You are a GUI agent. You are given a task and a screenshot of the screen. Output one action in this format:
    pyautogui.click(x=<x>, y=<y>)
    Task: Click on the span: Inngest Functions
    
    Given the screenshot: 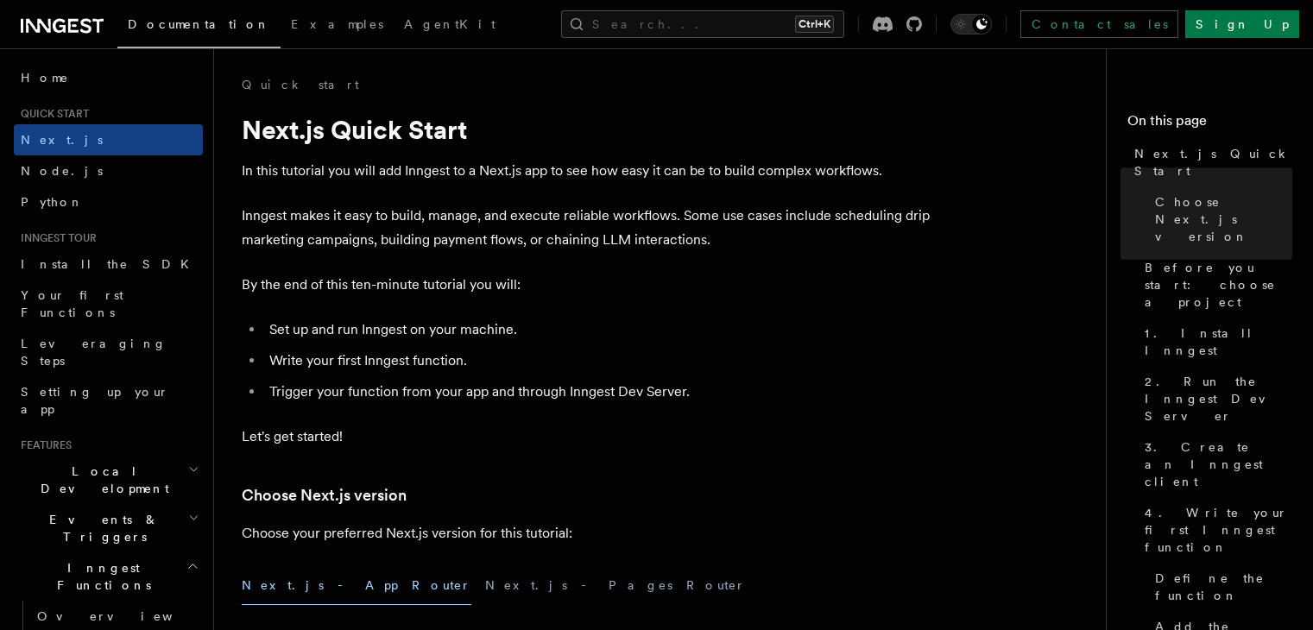 What is the action you would take?
    pyautogui.click(x=100, y=577)
    